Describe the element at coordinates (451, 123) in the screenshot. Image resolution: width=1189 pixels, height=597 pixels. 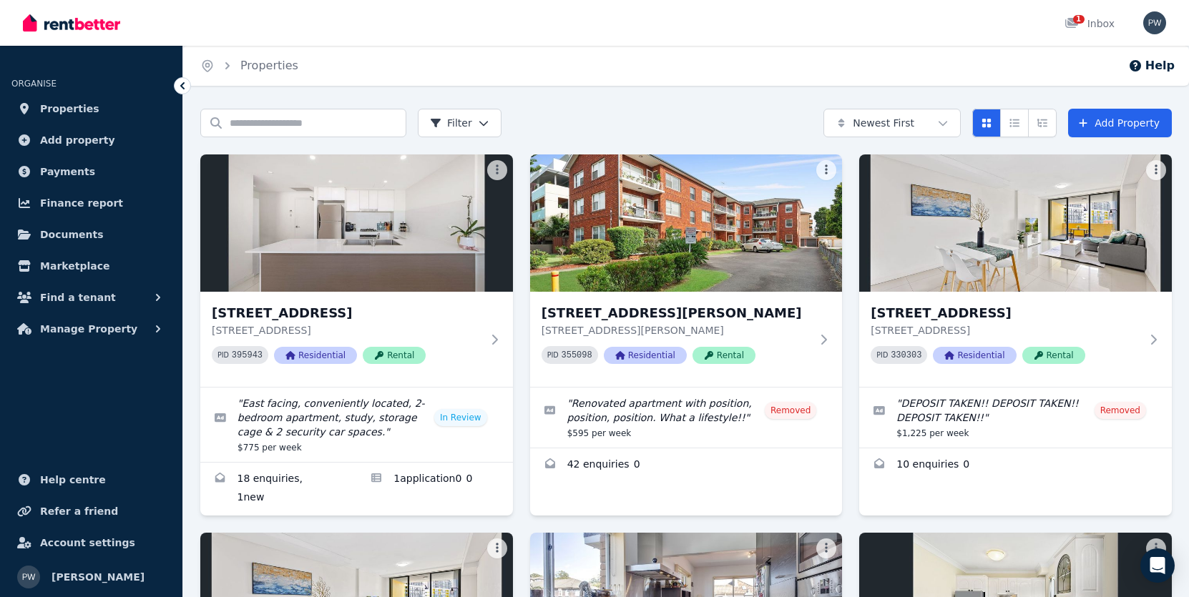
I see `span: Filter` at that location.